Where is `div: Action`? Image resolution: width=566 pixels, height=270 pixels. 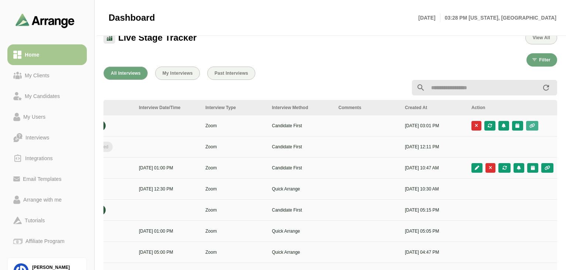 div: Action is located at coordinates (513, 108).